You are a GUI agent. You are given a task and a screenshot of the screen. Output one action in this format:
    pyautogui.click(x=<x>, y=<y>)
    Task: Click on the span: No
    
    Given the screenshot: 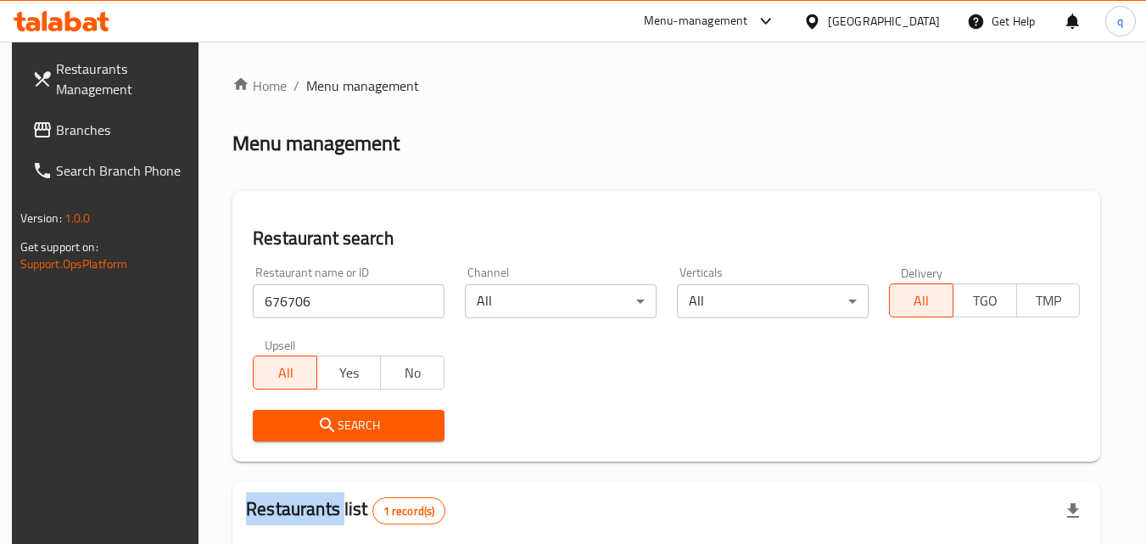 What is the action you would take?
    pyautogui.click(x=412, y=372)
    